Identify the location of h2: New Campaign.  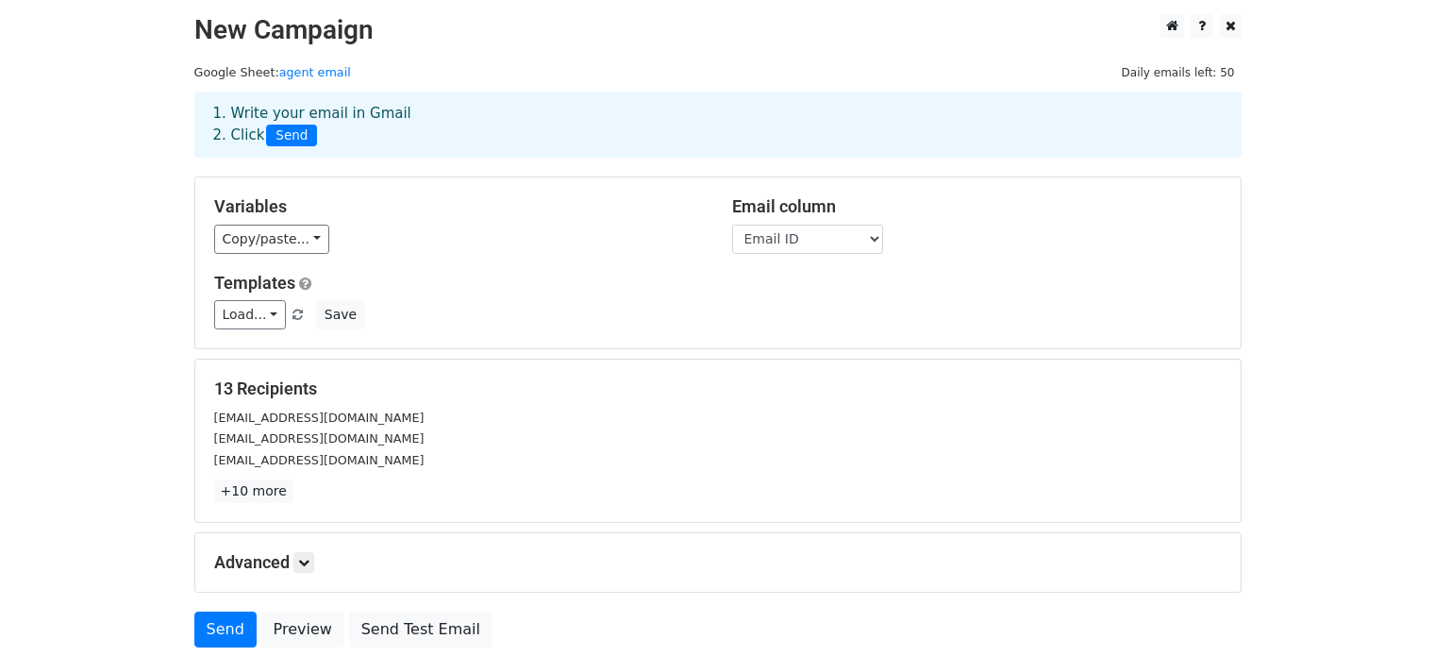
(718, 30).